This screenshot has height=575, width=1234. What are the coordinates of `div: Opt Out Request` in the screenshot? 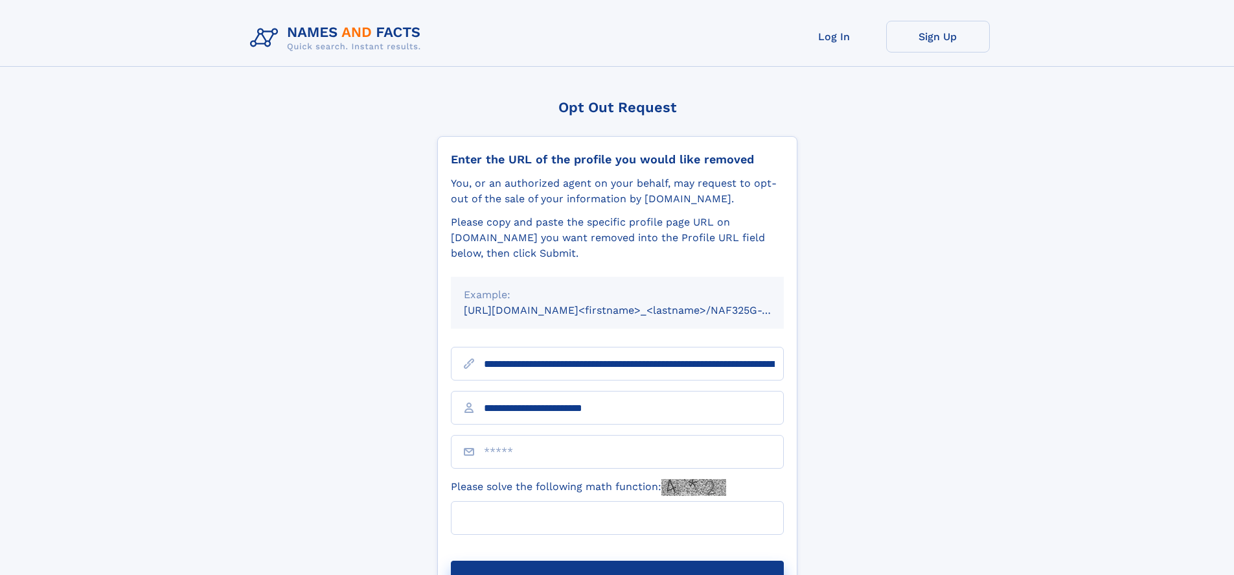 It's located at (618, 107).